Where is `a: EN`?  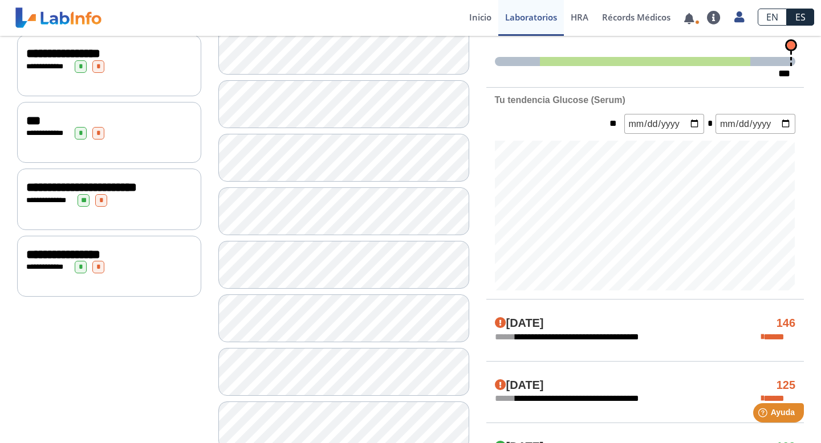 a: EN is located at coordinates (772, 17).